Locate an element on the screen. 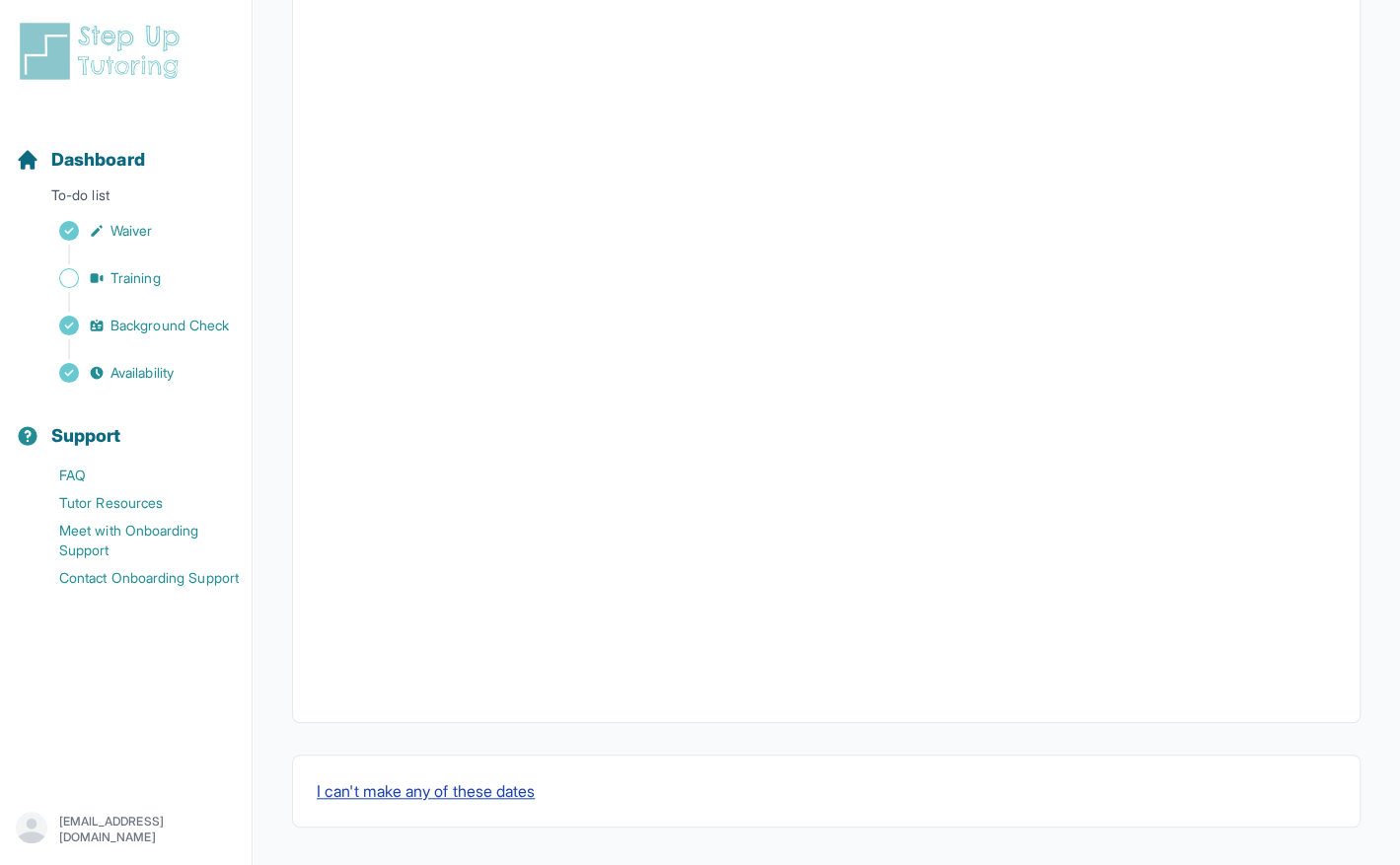 The image size is (1400, 865). a: Training is located at coordinates (133, 278).